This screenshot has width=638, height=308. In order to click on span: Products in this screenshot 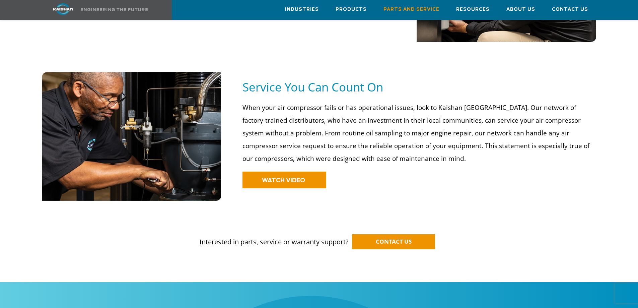, I will do `click(351, 9)`.